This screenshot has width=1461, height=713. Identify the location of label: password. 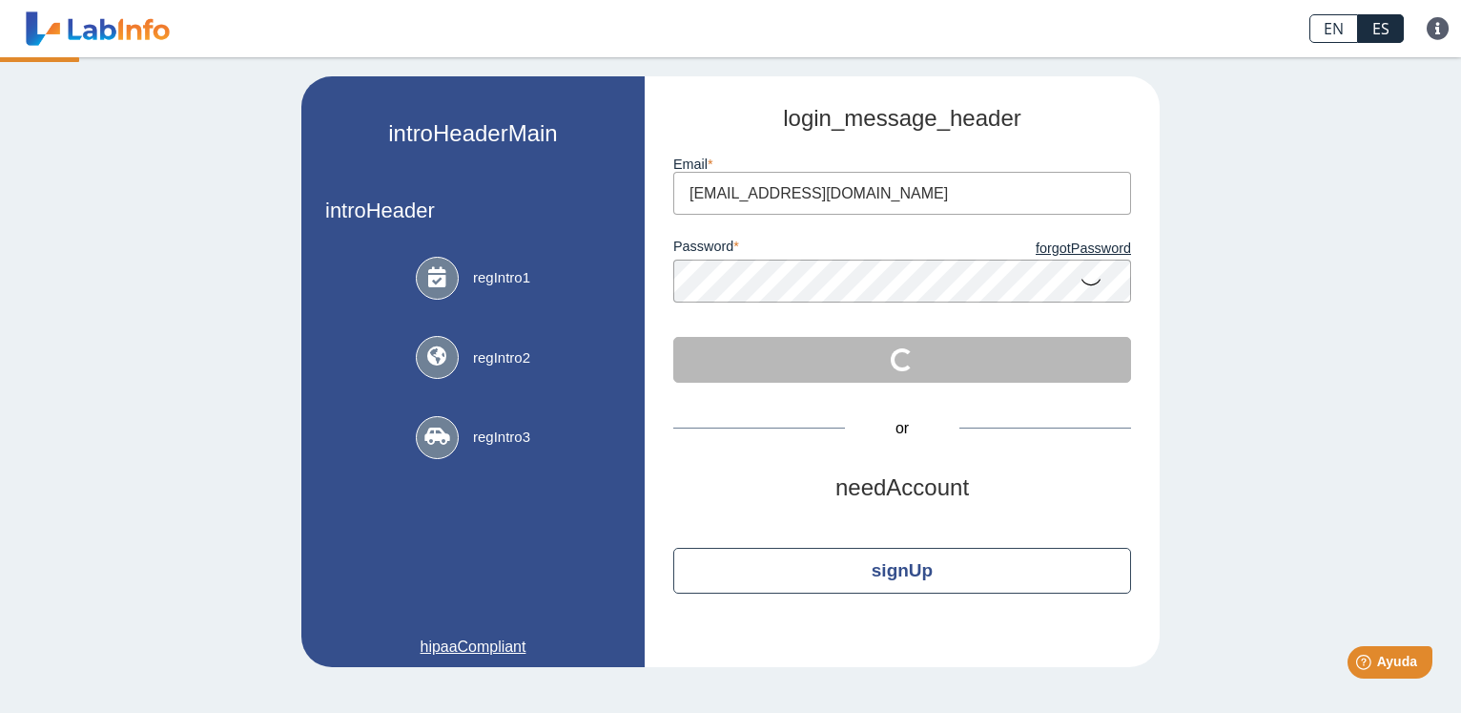
(788, 249).